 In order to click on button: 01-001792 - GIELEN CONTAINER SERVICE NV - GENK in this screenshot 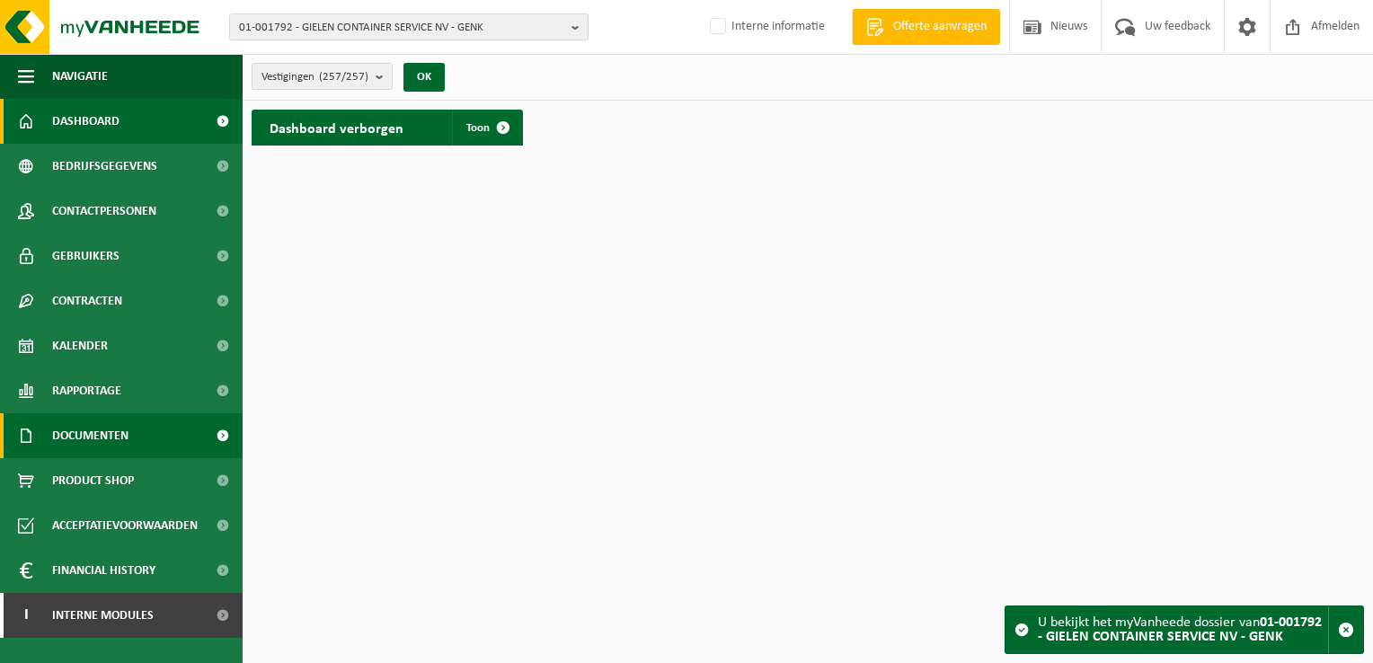, I will do `click(409, 27)`.